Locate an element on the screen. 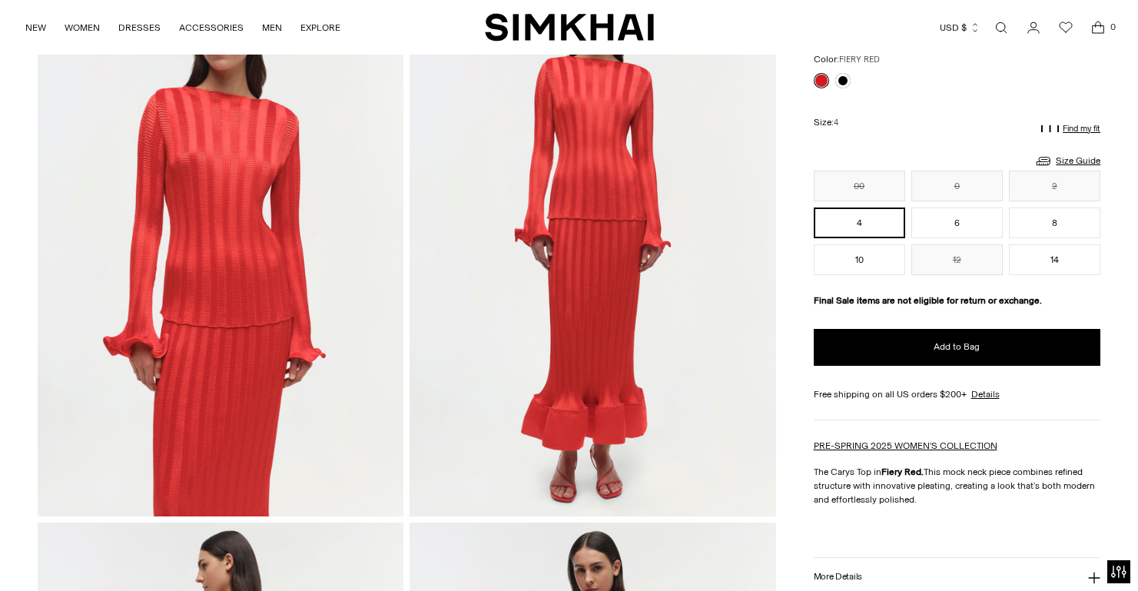  button: 12 is located at coordinates (957, 260).